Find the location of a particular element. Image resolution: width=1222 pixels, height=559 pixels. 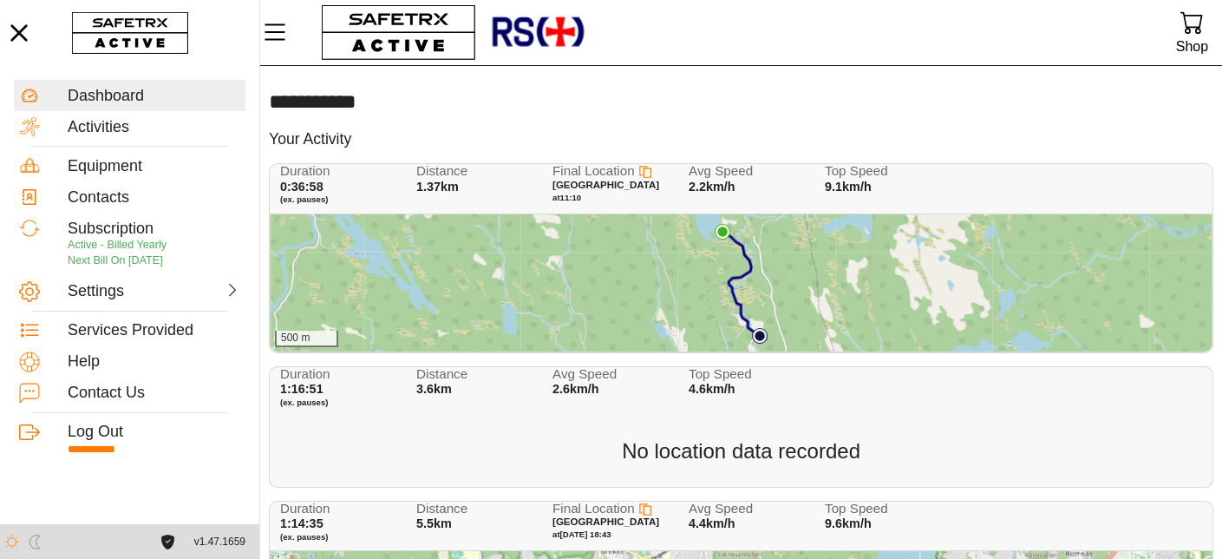

div: Dashboard is located at coordinates (154, 96).